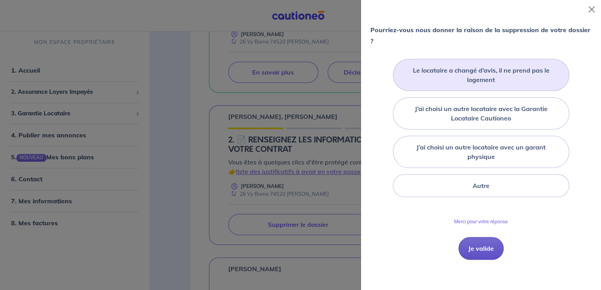 This screenshot has height=290, width=601. I want to click on button: Je valide, so click(480, 248).